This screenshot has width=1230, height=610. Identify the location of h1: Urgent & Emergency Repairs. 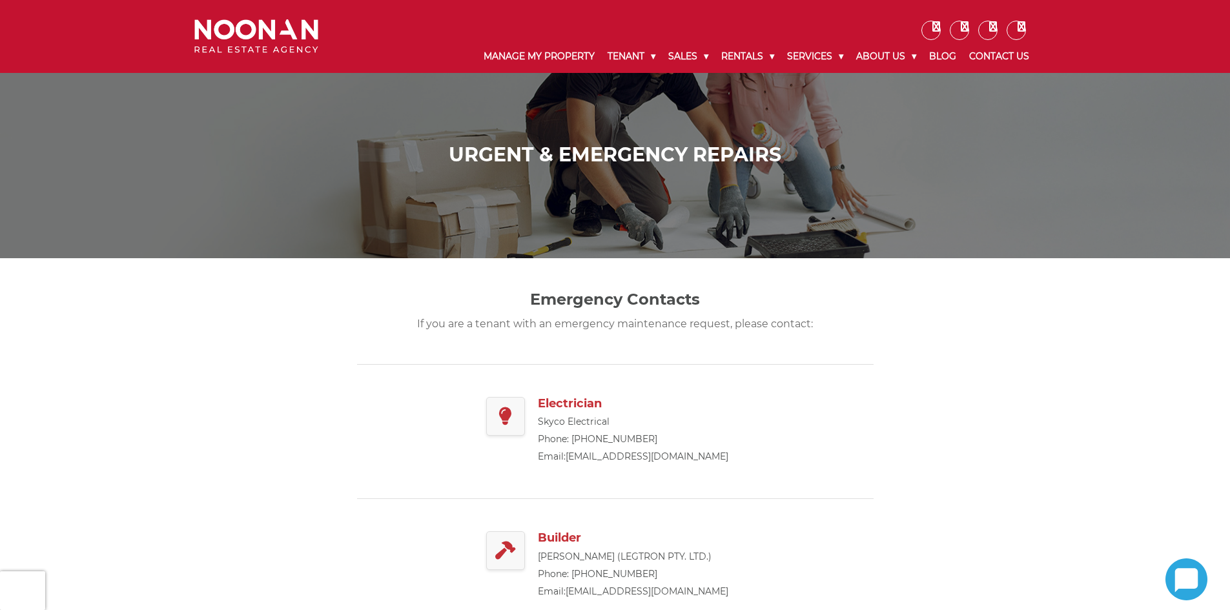
(615, 155).